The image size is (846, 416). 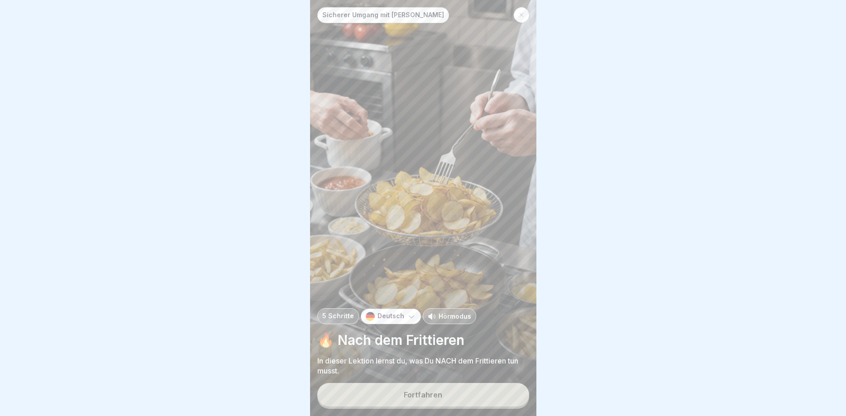 What do you see at coordinates (423, 395) in the screenshot?
I see `button: Fortfahren` at bounding box center [423, 395].